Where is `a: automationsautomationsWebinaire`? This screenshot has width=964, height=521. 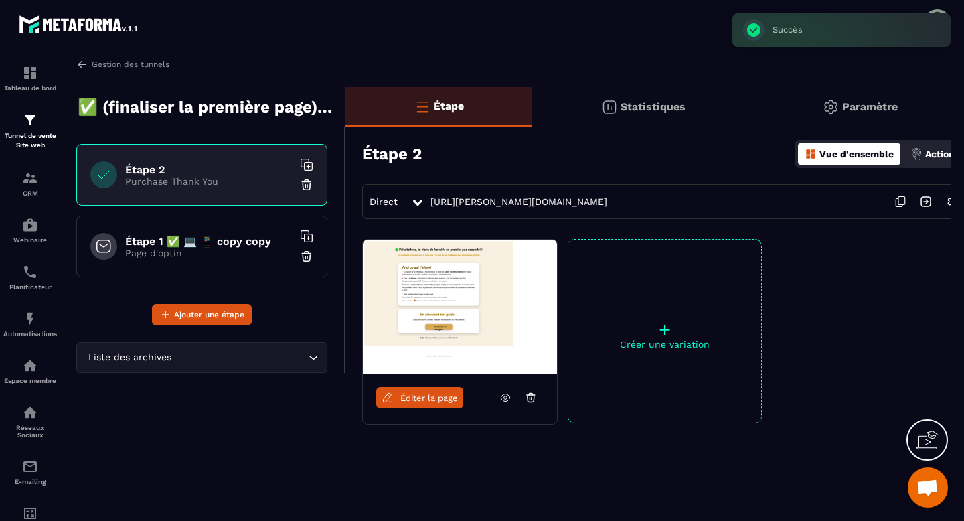
a: automationsautomationsWebinaire is located at coordinates (30, 230).